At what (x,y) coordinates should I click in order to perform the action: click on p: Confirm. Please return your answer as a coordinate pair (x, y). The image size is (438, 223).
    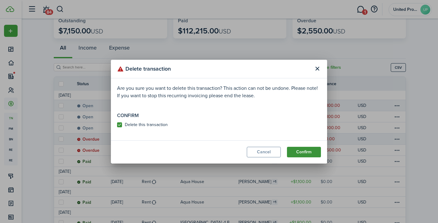
    Looking at the image, I should click on (219, 115).